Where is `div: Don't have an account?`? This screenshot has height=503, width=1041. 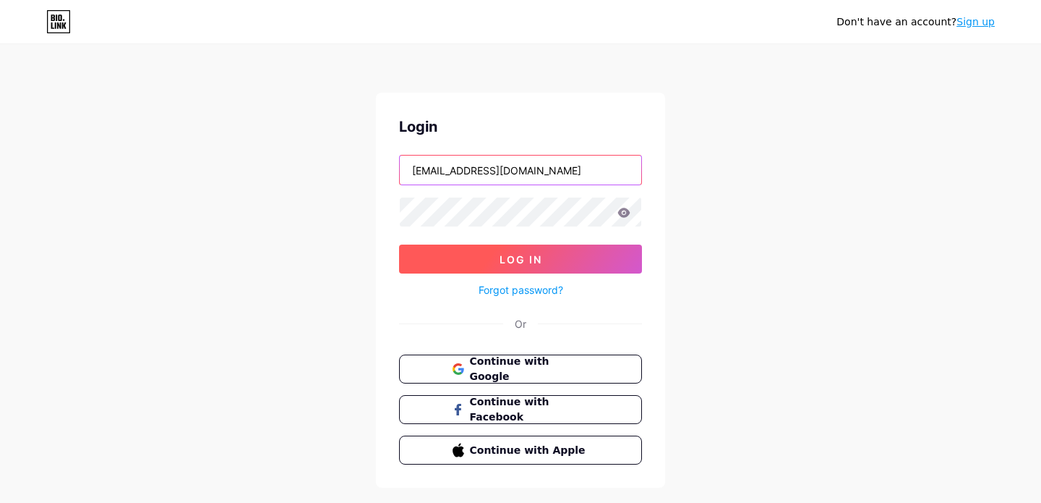 div: Don't have an account? is located at coordinates (916, 22).